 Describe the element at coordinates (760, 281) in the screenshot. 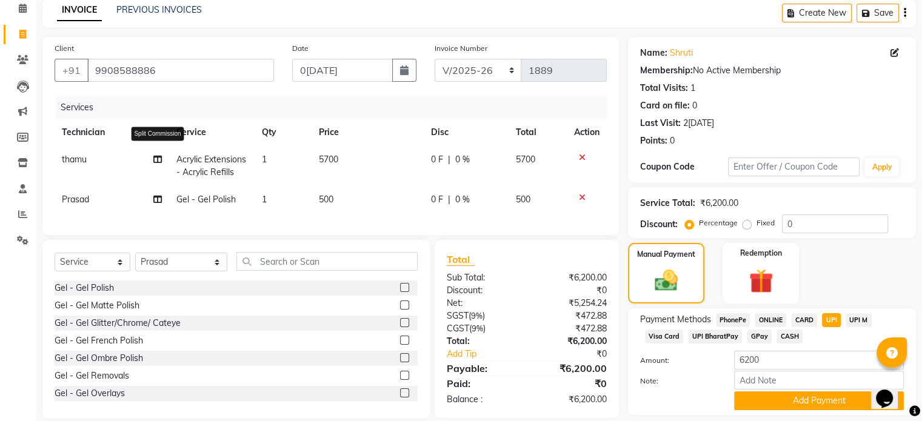

I see `img: _gift.svg` at that location.